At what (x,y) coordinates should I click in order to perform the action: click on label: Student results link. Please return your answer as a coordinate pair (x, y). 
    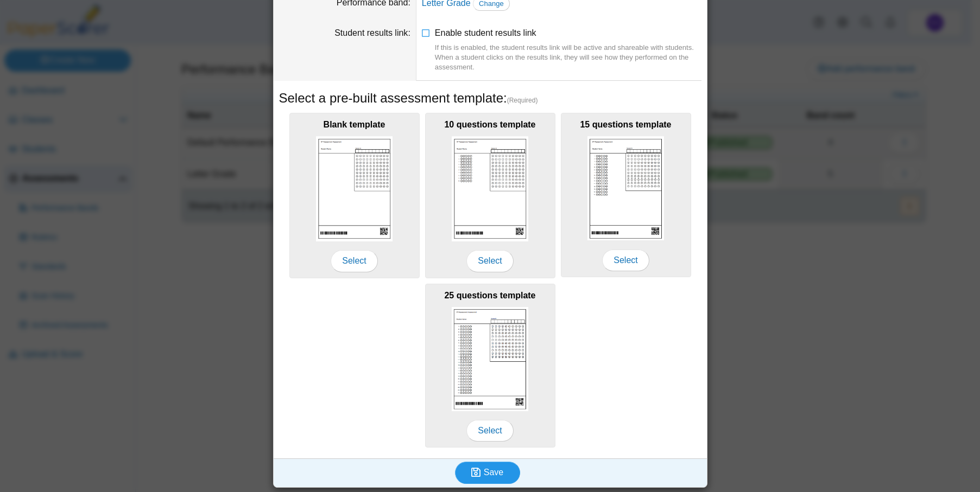
    Looking at the image, I should click on (372, 33).